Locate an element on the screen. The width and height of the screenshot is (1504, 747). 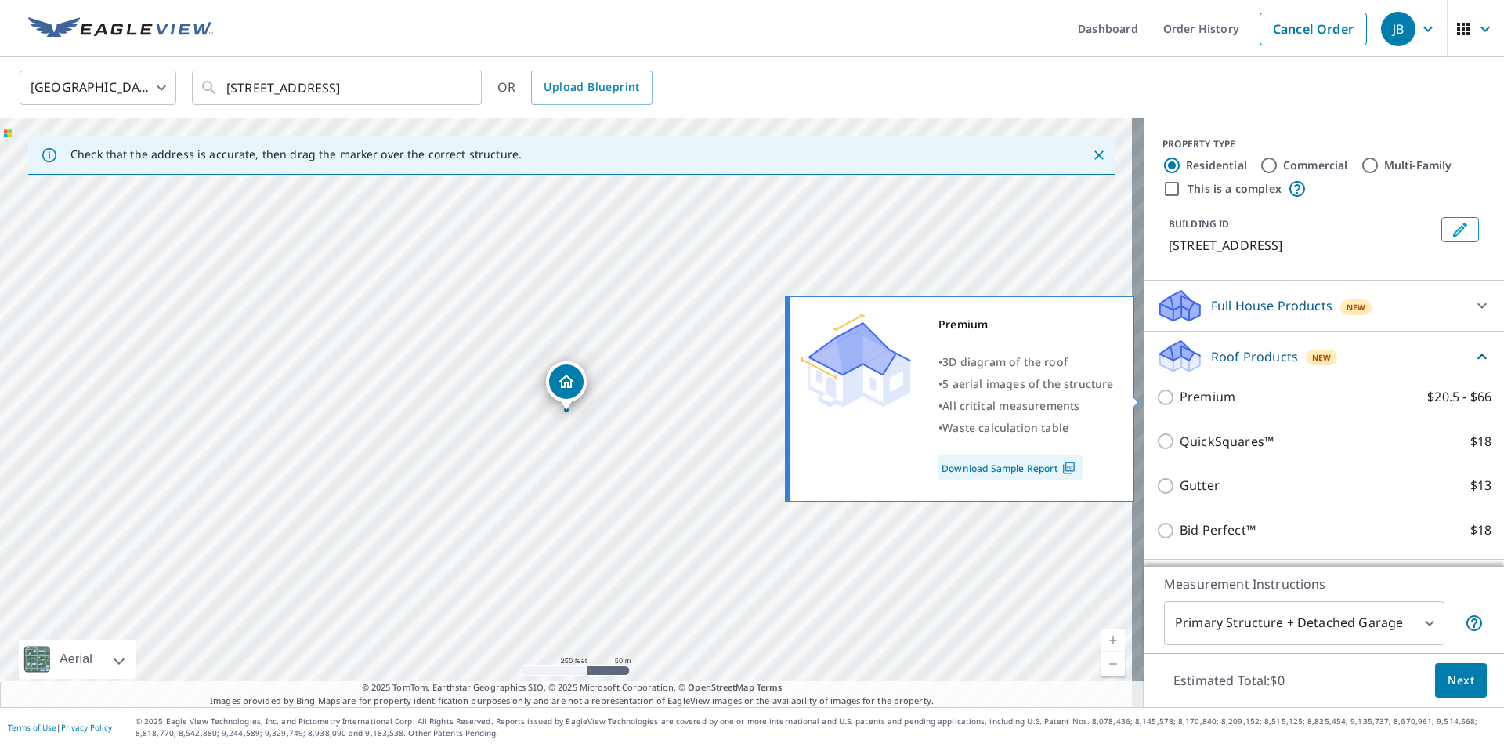
div: Dropped pin, building 1, Residential property, 2821 Rome Rd Vineland, NJ 08361 is located at coordinates (566, 386).